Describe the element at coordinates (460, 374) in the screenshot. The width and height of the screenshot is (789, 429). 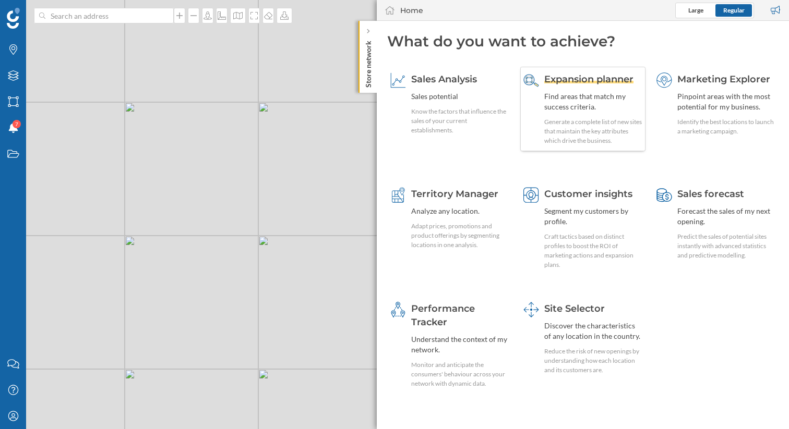
I see `div: Monitor and anticipate the consumers' behaviour across your network with dynamic data.` at that location.